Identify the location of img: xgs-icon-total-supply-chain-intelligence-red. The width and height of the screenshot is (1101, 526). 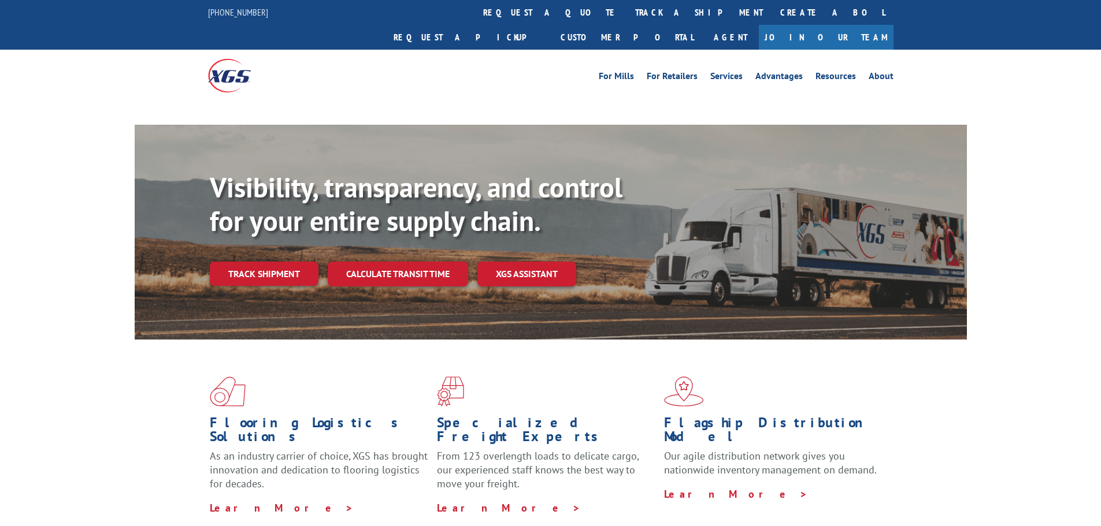
(228, 392).